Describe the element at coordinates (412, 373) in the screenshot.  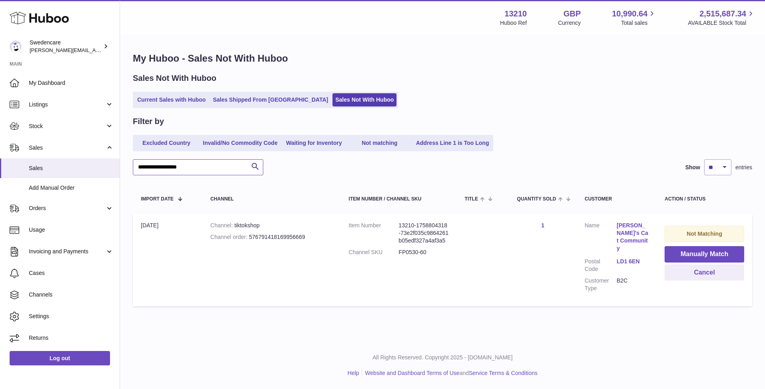
I see `a: Website and Dashboard Terms of Use` at that location.